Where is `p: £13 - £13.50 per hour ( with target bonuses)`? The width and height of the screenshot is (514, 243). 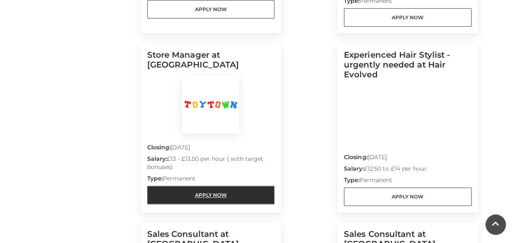
p: £13 - £13.50 per hour ( with target bonuses) is located at coordinates (211, 164).